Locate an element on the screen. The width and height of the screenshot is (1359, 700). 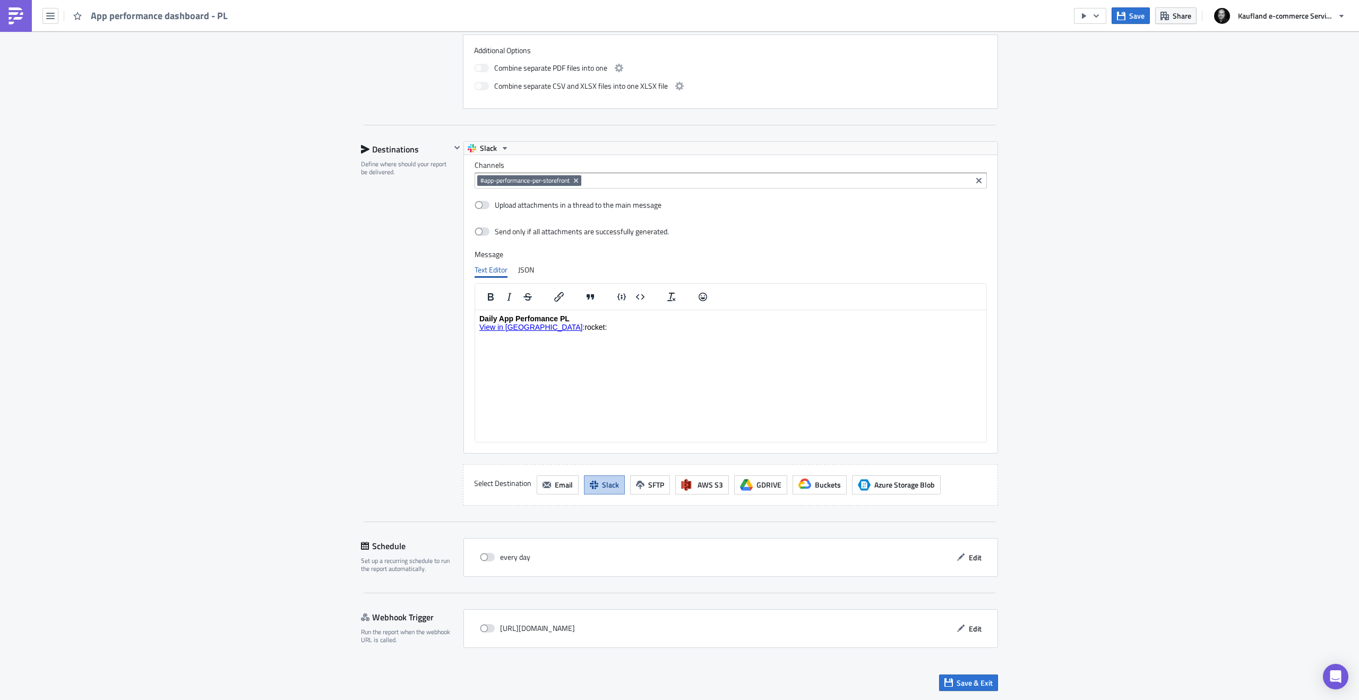
button: Share is located at coordinates (1176, 15).